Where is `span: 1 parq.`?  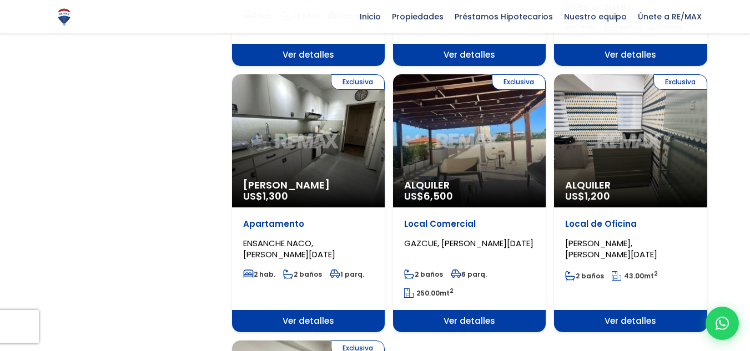
span: 1 parq. is located at coordinates (347, 274).